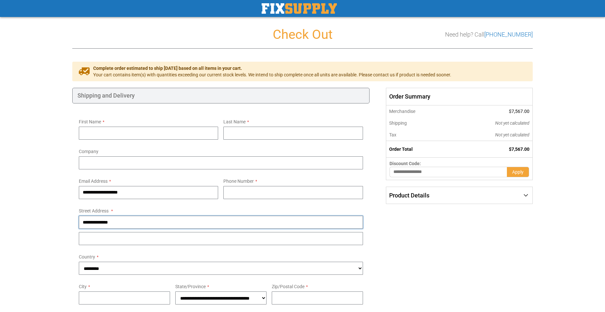 This screenshot has height=312, width=605. What do you see at coordinates (238, 181) in the screenshot?
I see `span: Phone Number` at bounding box center [238, 181].